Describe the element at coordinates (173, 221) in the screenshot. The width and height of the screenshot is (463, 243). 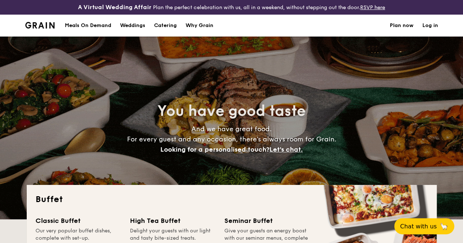
I see `div: High Tea Buffet` at that location.